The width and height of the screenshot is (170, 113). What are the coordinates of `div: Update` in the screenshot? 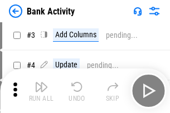 It's located at (66, 65).